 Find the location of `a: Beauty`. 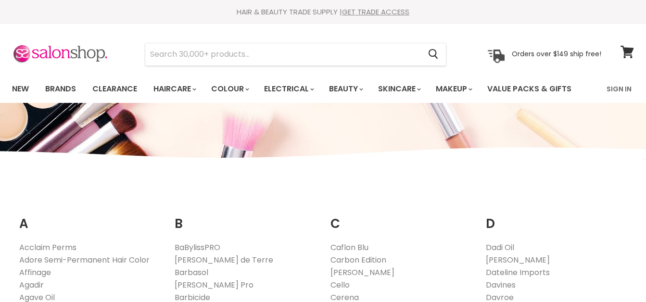

a: Beauty is located at coordinates (346, 89).